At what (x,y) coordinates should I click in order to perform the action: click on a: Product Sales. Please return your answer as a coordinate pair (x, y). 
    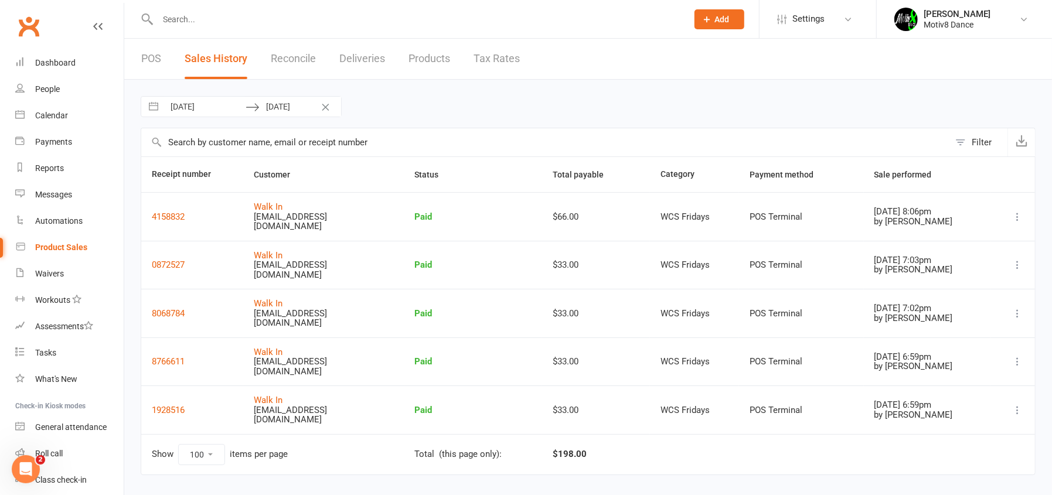
    Looking at the image, I should click on (69, 247).